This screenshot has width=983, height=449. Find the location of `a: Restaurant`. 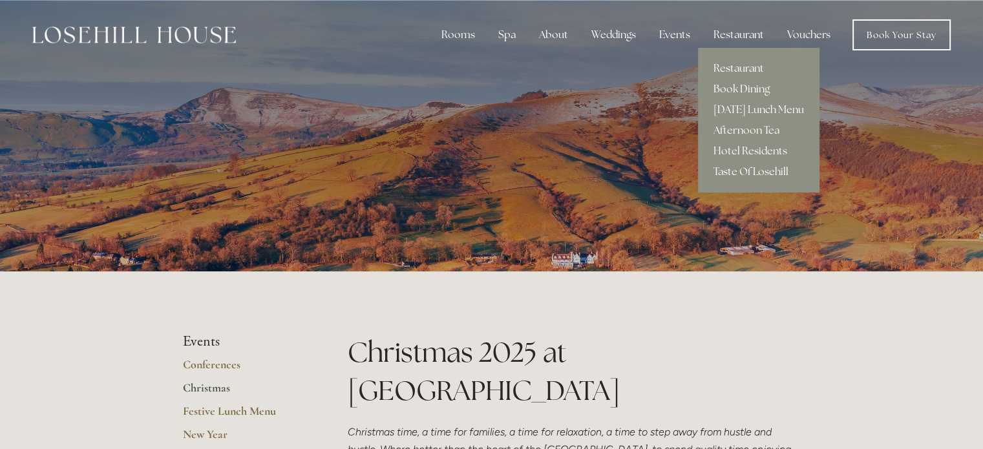

a: Restaurant is located at coordinates (758, 68).